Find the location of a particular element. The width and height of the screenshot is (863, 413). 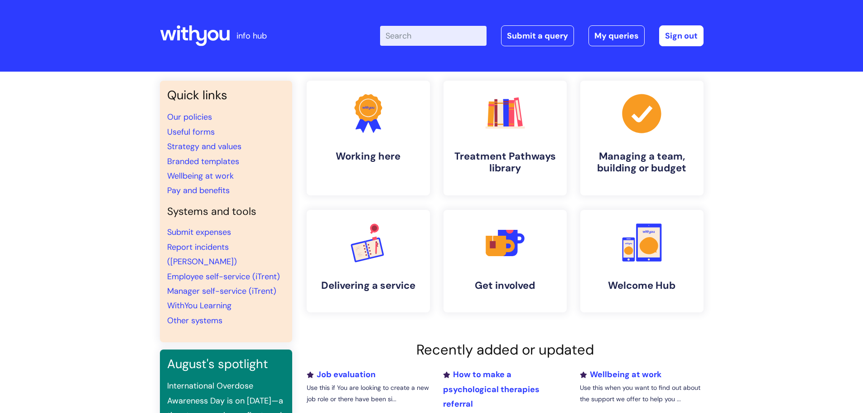

h4: Systems and tools is located at coordinates (226, 212).